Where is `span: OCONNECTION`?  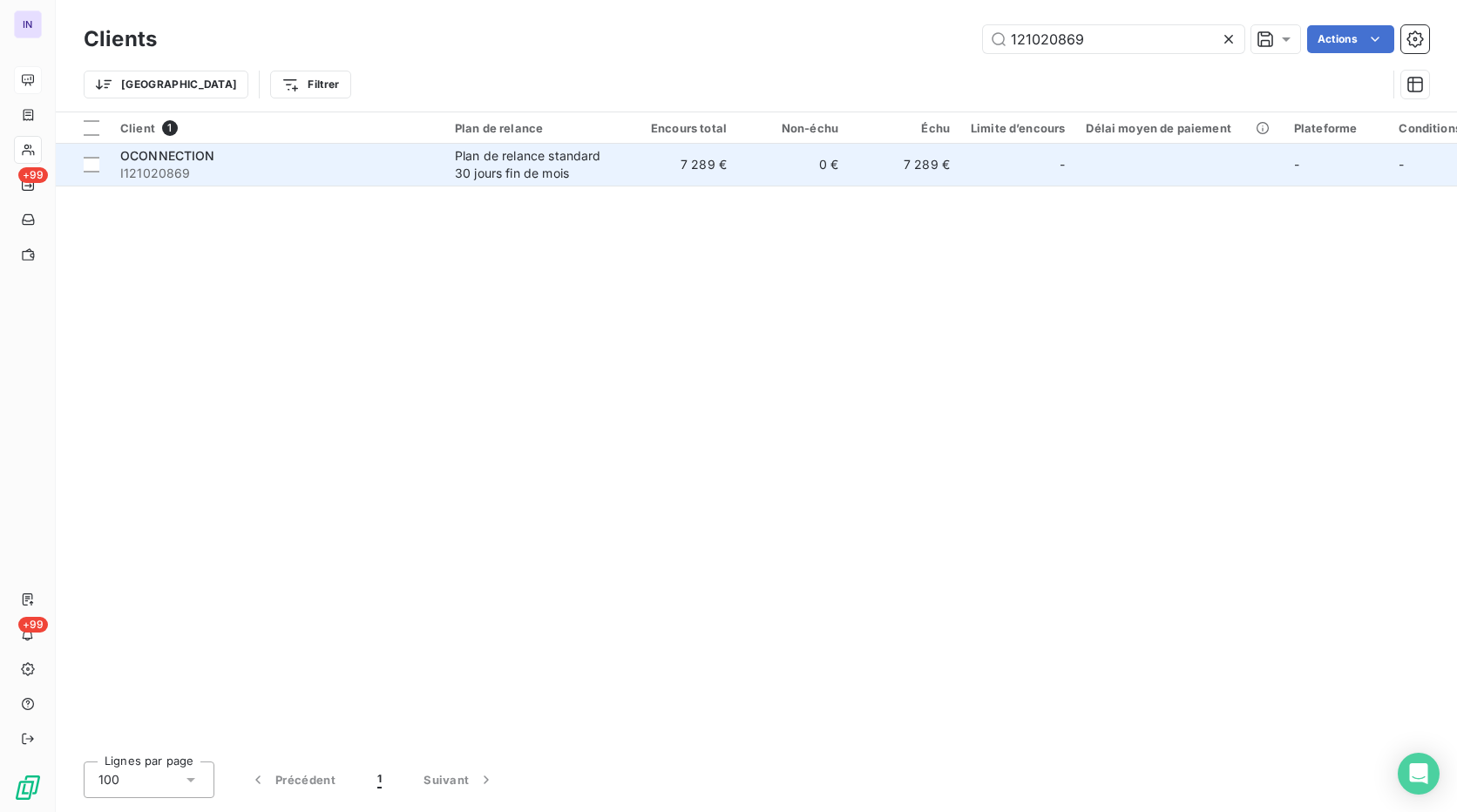
span: OCONNECTION is located at coordinates (167, 156).